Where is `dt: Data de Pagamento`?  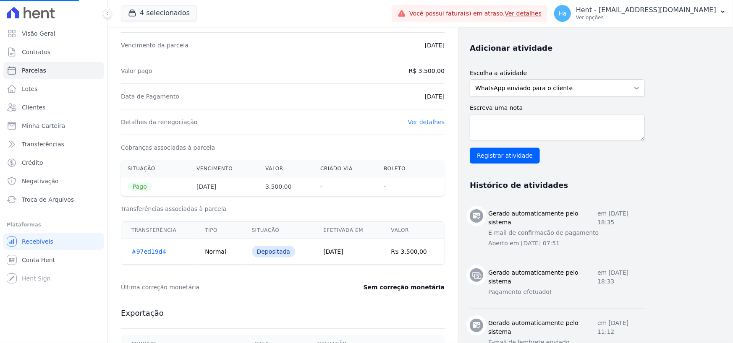
dt: Data de Pagamento is located at coordinates (150, 97).